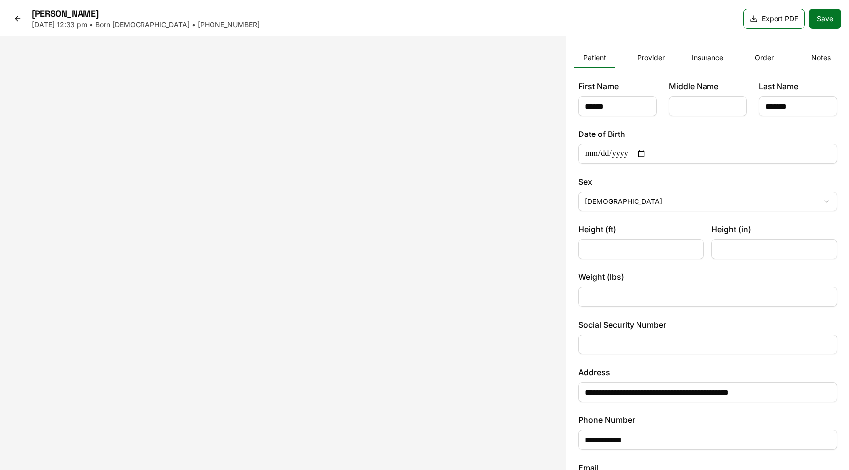 This screenshot has height=470, width=849. Describe the element at coordinates (617, 86) in the screenshot. I see `label: First Name` at that location.